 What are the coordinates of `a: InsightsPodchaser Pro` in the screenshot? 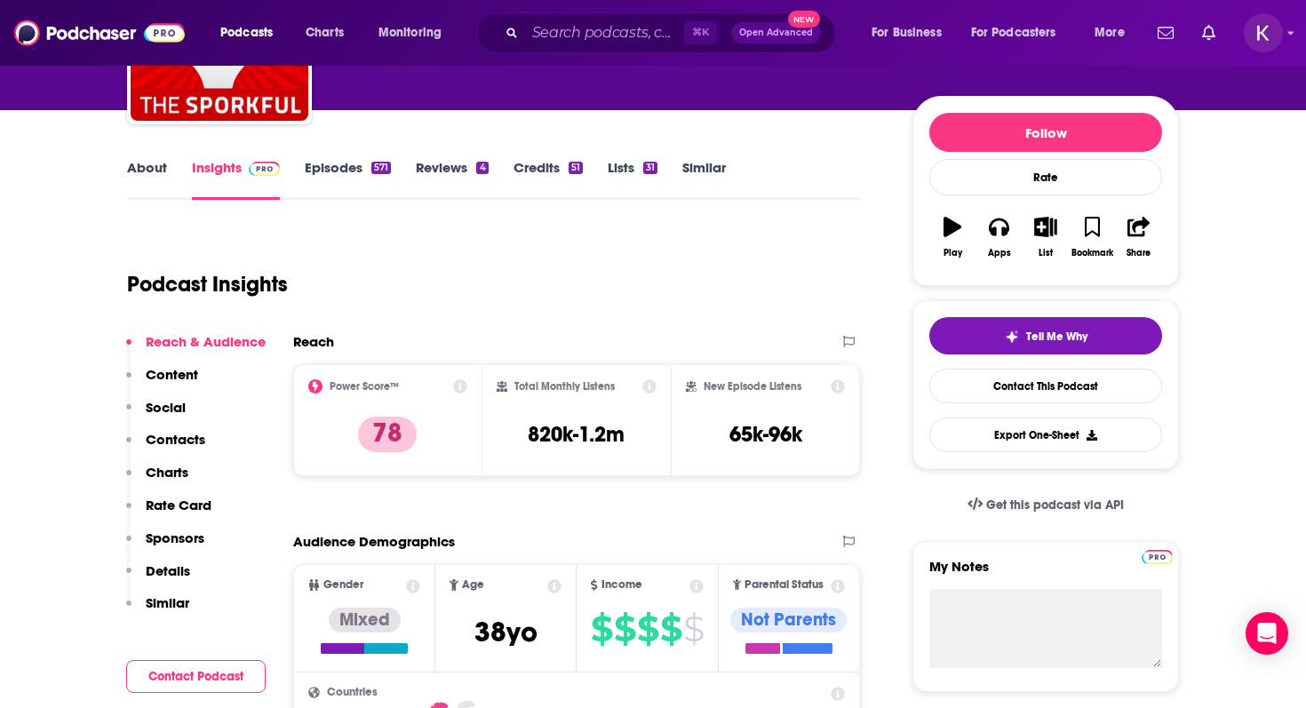 It's located at (236, 180).